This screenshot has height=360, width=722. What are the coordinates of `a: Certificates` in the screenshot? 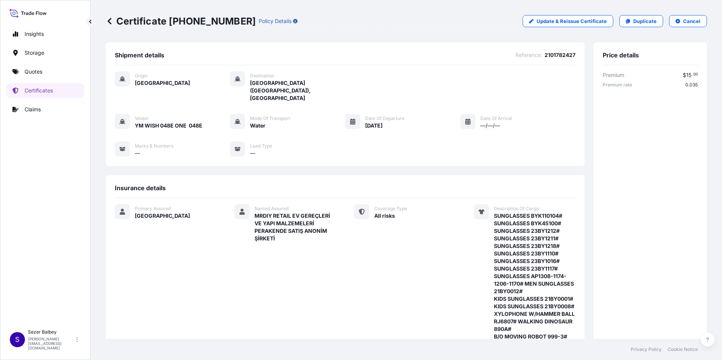 It's located at (45, 91).